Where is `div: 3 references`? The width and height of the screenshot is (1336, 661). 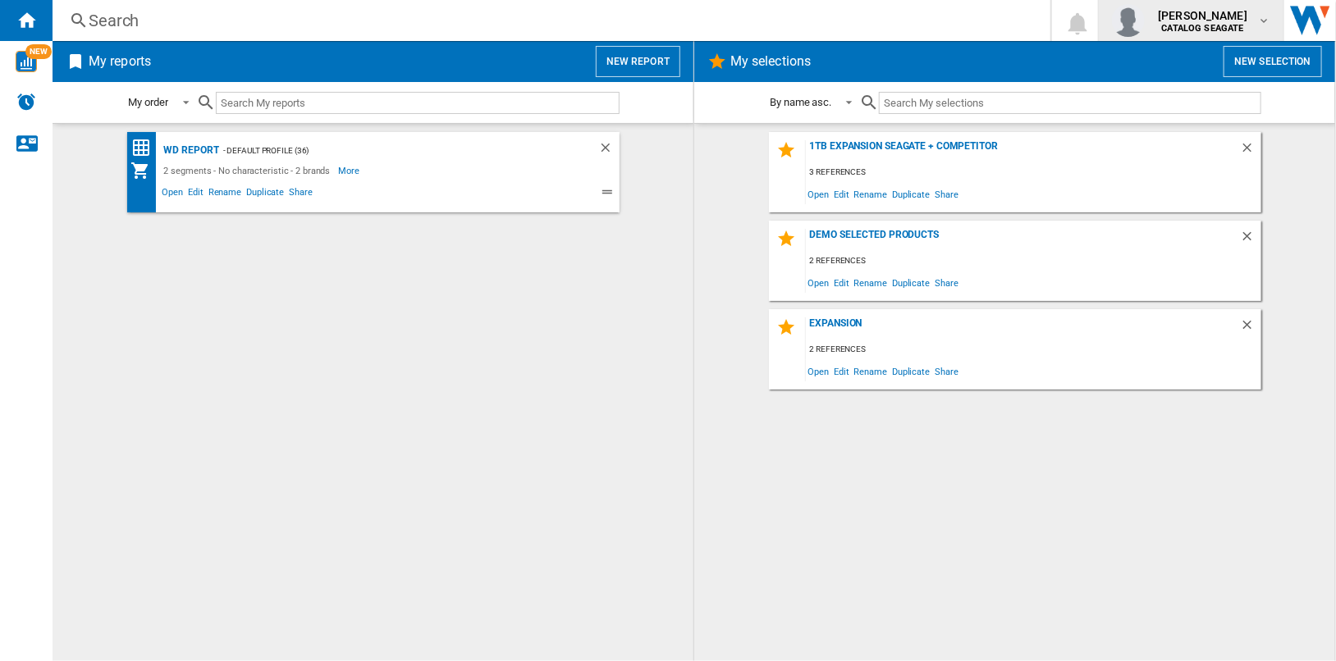 div: 3 references is located at coordinates (1033, 172).